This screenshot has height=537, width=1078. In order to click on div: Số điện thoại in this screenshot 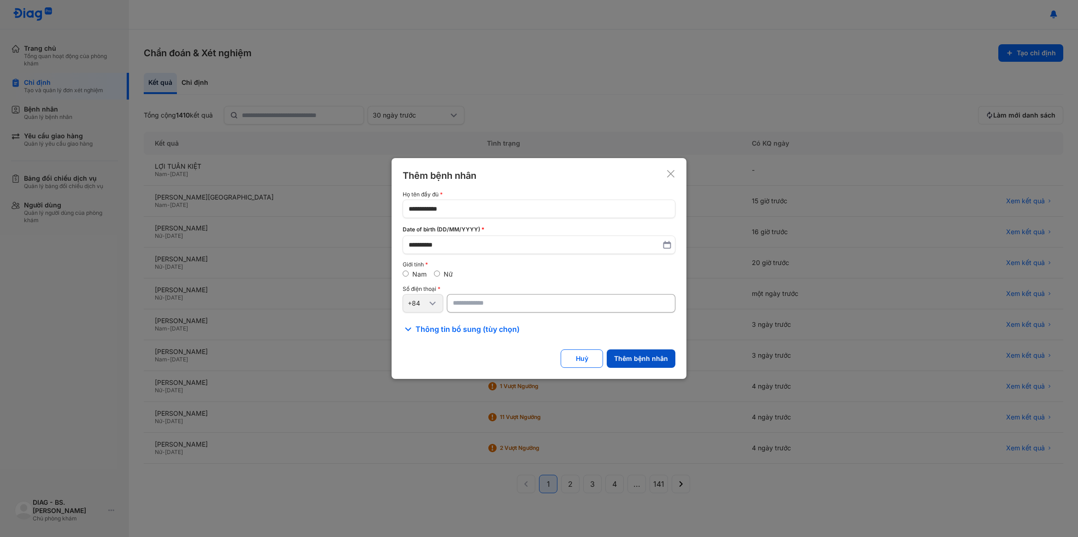, I will do `click(539, 289)`.